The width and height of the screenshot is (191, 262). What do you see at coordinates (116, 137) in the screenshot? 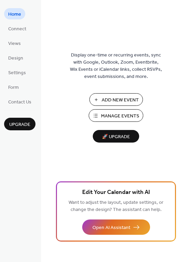
I see `span: 🚀 Upgrade` at bounding box center [116, 137].